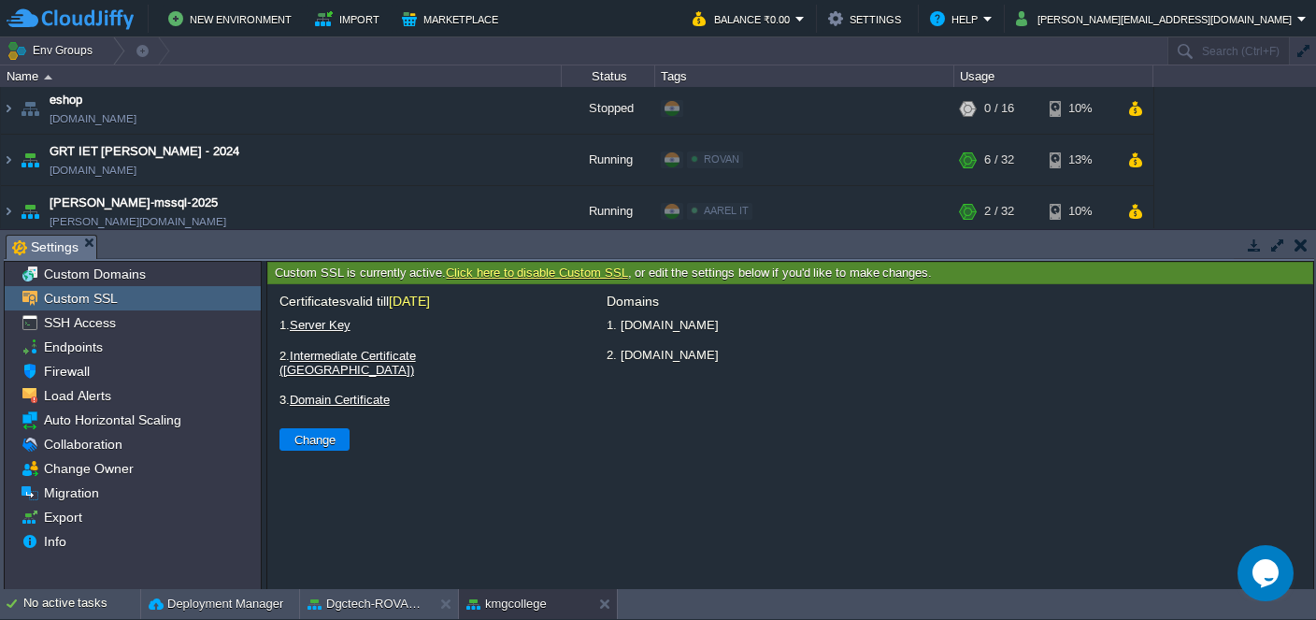 Image resolution: width=1316 pixels, height=620 pixels. I want to click on span: Migration, so click(71, 493).